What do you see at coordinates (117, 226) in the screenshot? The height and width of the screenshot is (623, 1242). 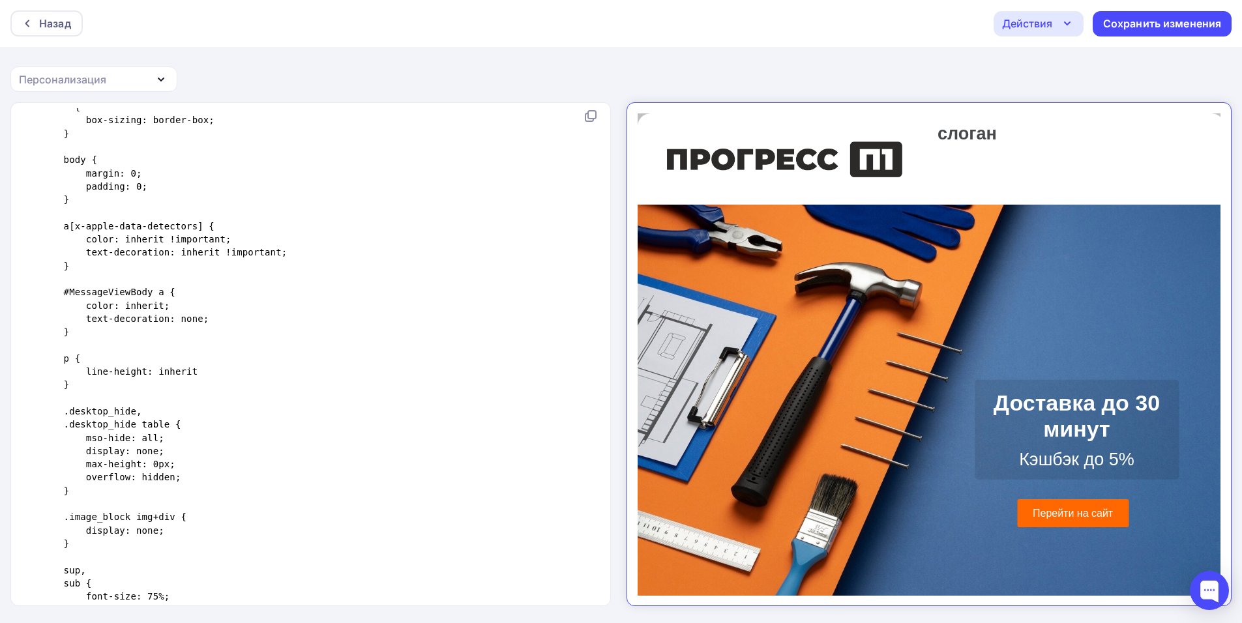 I see `span: a[x-apple-data-detectors] {` at bounding box center [117, 226].